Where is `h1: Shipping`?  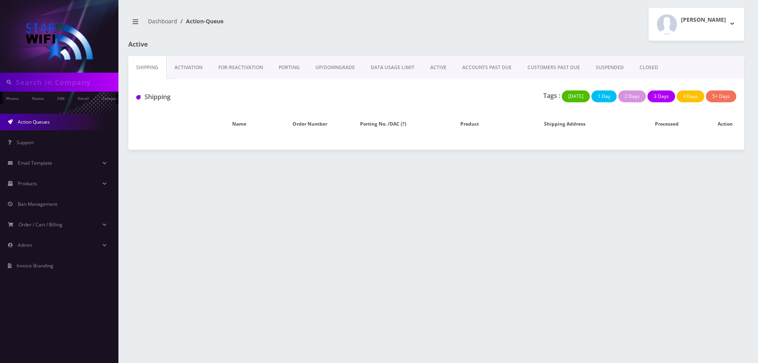 h1: Shipping is located at coordinates (232, 97).